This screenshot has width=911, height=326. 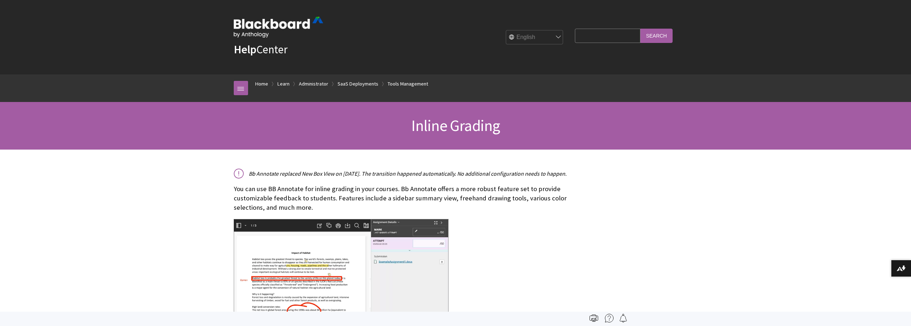 What do you see at coordinates (245, 49) in the screenshot?
I see `strong: Help` at bounding box center [245, 49].